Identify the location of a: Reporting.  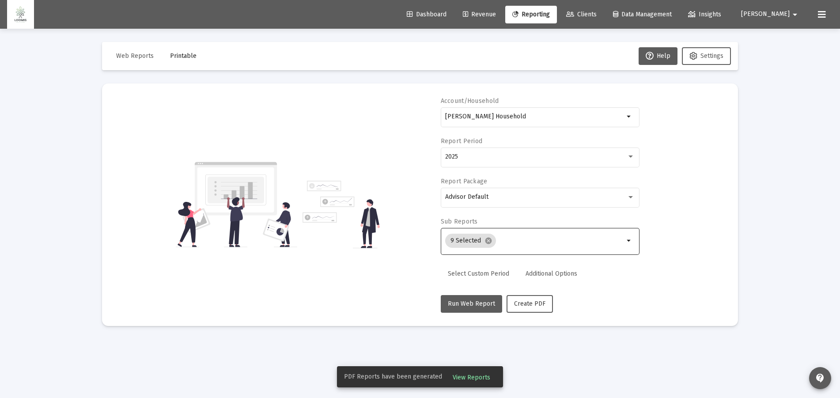
(531, 15).